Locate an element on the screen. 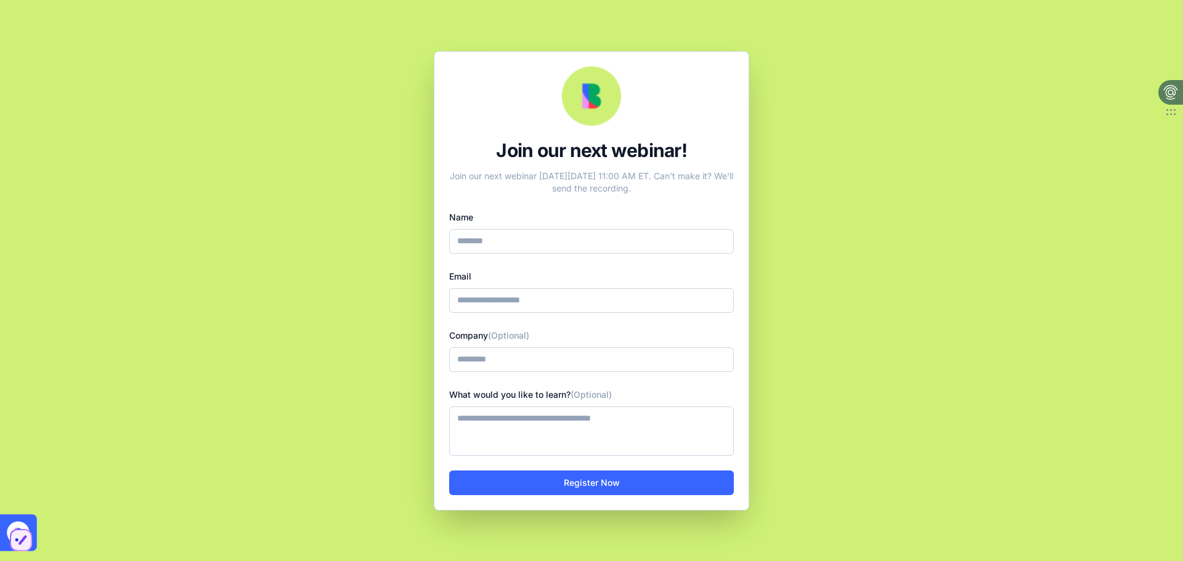  button: Register Now is located at coordinates (592, 483).